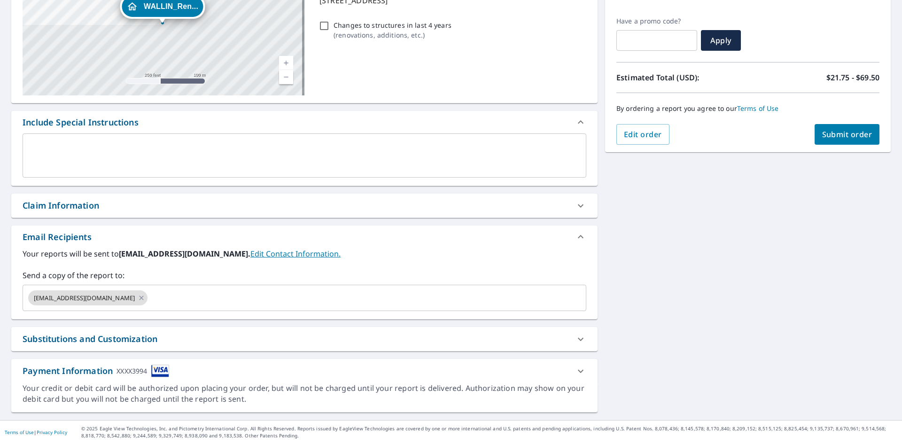 This screenshot has height=444, width=902. I want to click on a: Privacy Policy, so click(52, 432).